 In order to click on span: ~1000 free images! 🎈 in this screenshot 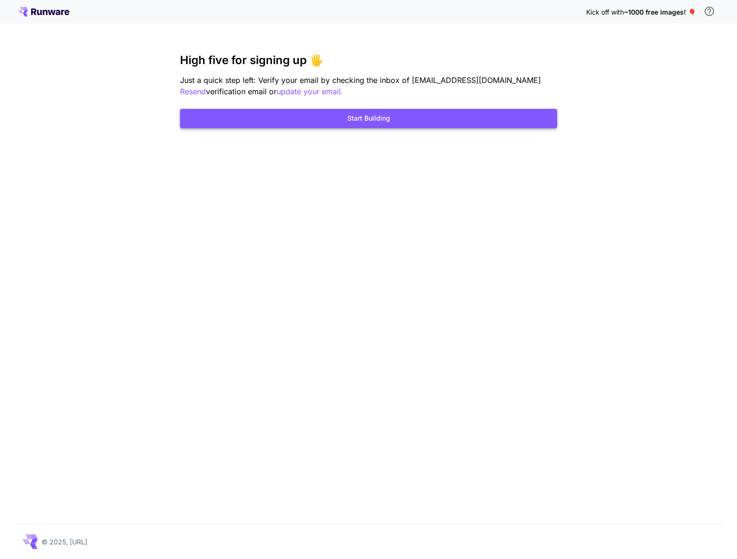, I will do `click(660, 12)`.